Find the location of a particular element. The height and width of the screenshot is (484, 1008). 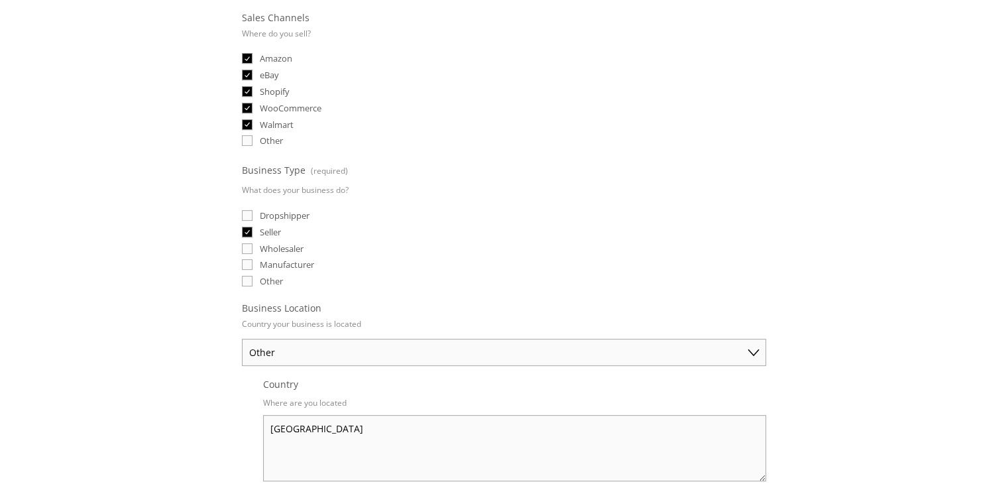

span: Shopify is located at coordinates (274, 91).